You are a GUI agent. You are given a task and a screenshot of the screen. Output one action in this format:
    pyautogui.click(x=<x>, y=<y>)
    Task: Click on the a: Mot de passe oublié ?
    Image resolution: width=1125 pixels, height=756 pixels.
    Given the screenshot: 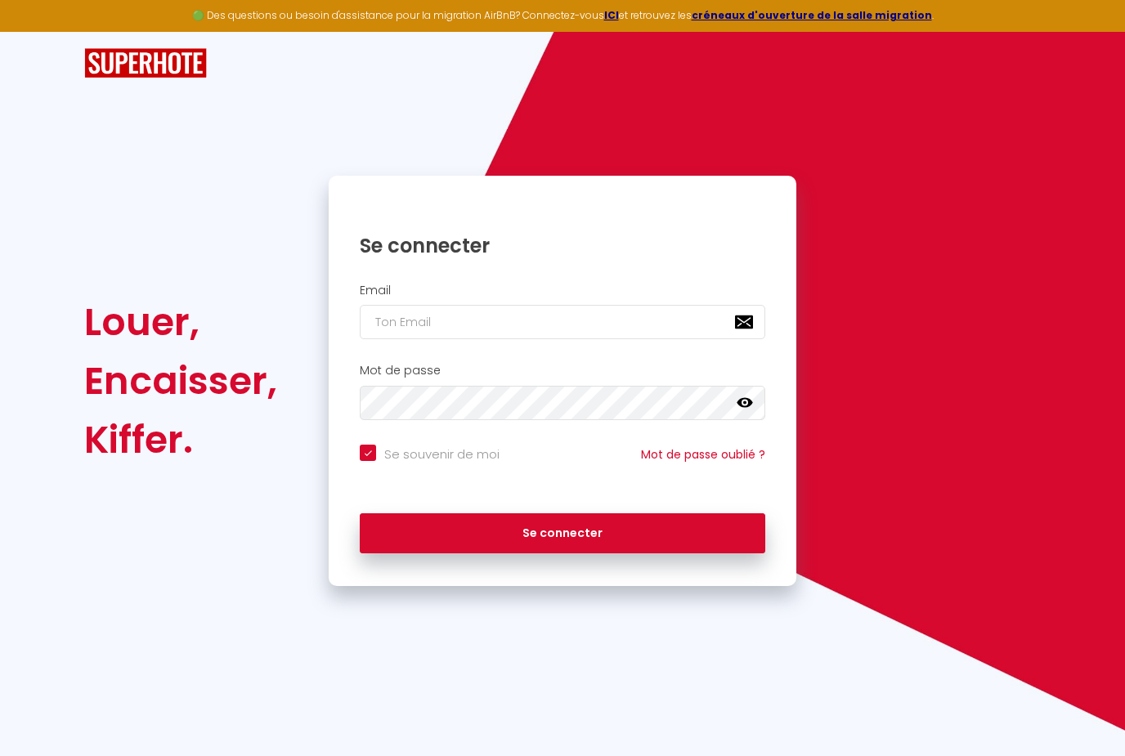 What is the action you would take?
    pyautogui.click(x=703, y=455)
    